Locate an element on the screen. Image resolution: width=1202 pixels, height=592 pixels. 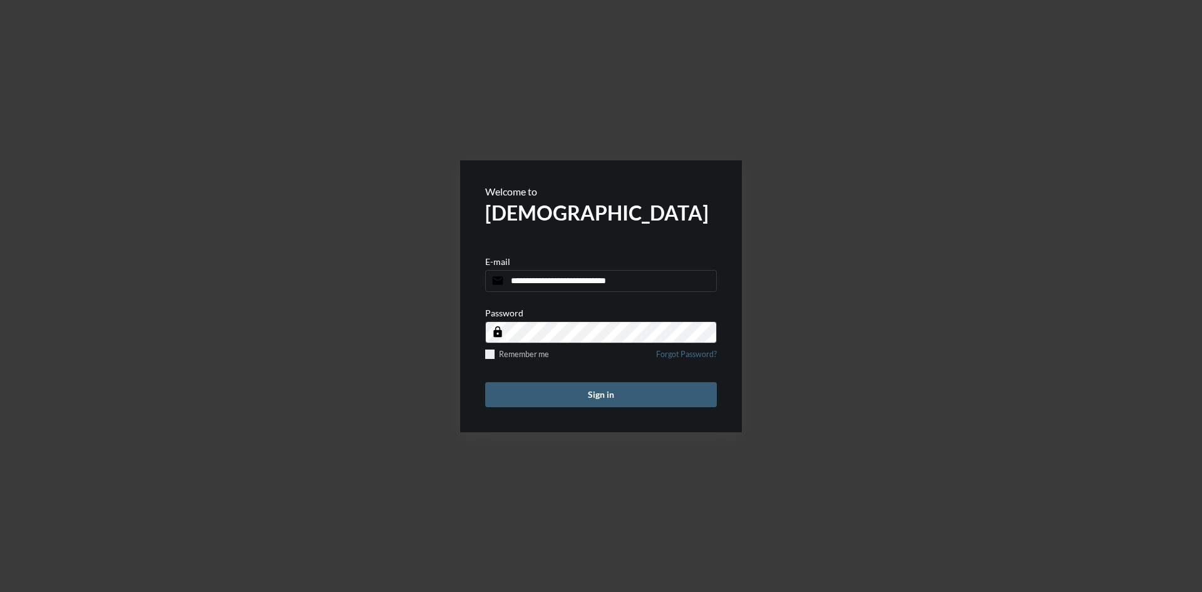
p: Welcome to is located at coordinates (601, 191).